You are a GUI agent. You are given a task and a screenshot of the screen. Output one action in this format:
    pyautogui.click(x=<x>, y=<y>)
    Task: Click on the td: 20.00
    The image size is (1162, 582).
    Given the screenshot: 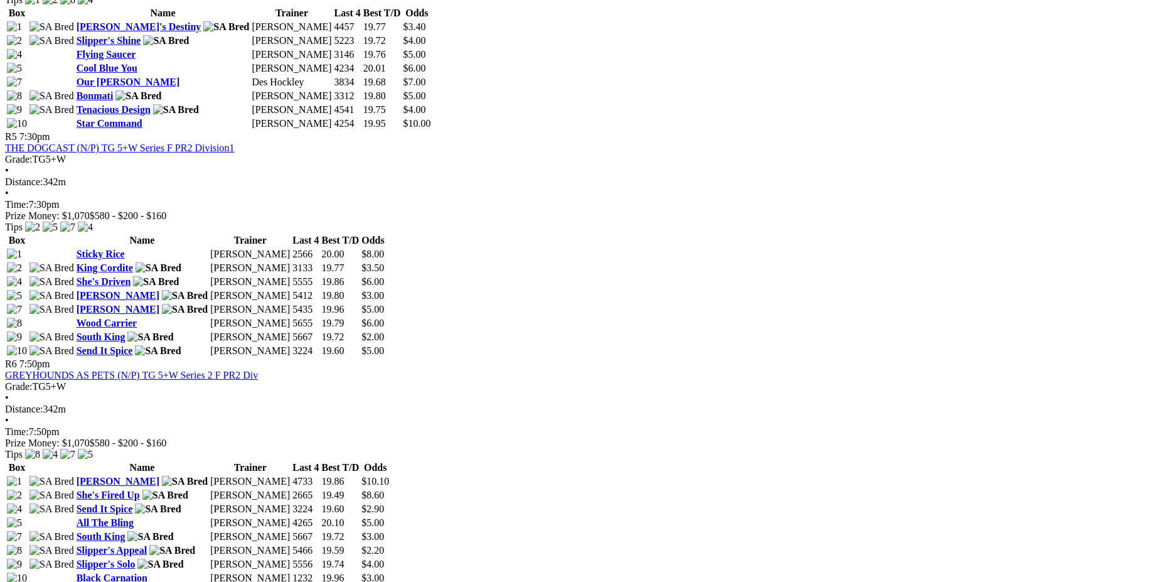 What is the action you would take?
    pyautogui.click(x=341, y=254)
    